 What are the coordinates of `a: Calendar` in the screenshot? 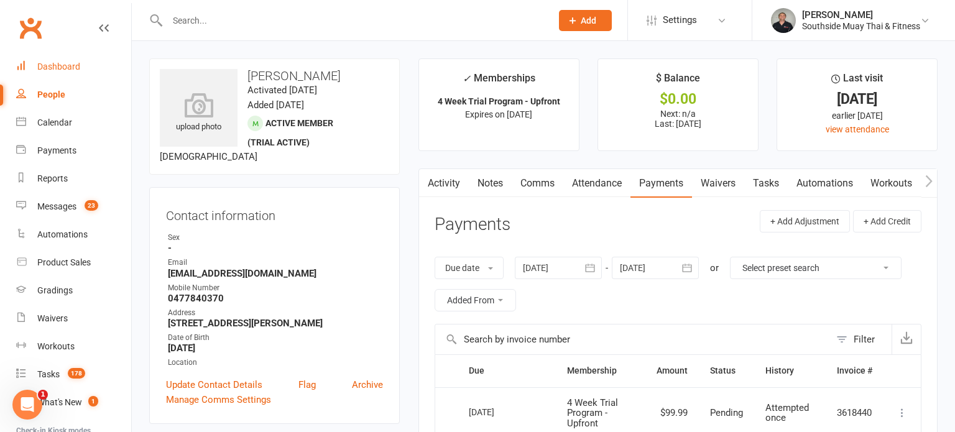 It's located at (73, 123).